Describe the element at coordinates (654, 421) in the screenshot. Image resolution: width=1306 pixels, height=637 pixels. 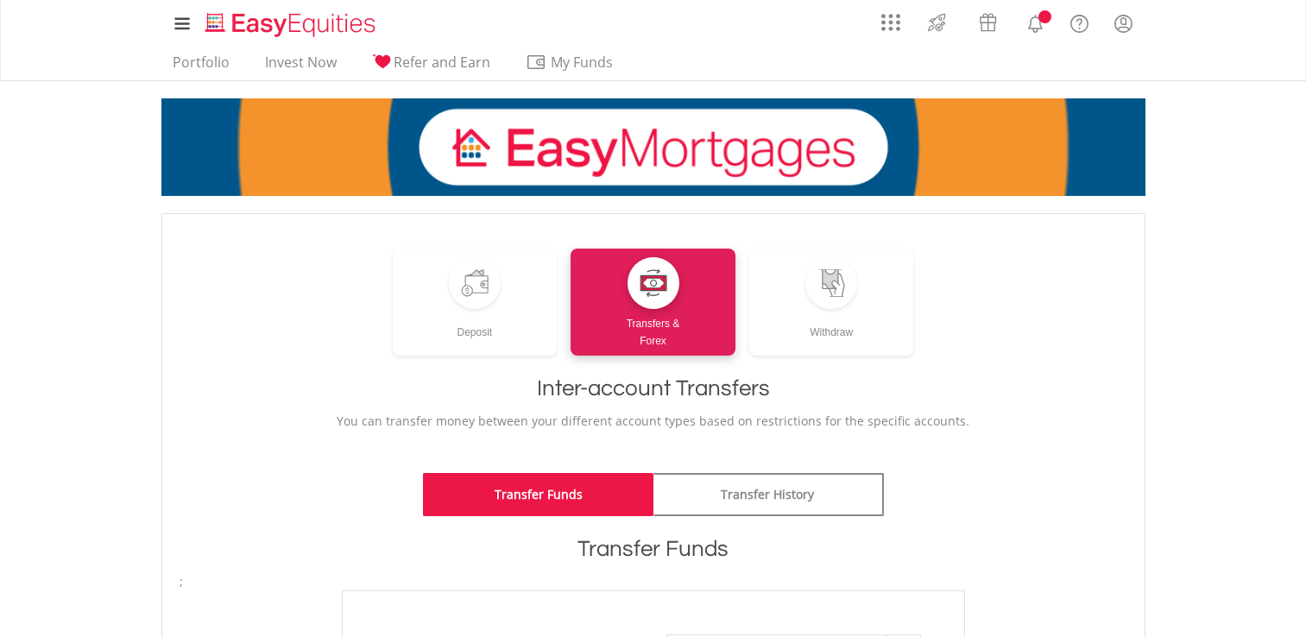
I see `p: You can transfer money between your different account types based on restrictions for the specifi...` at that location.